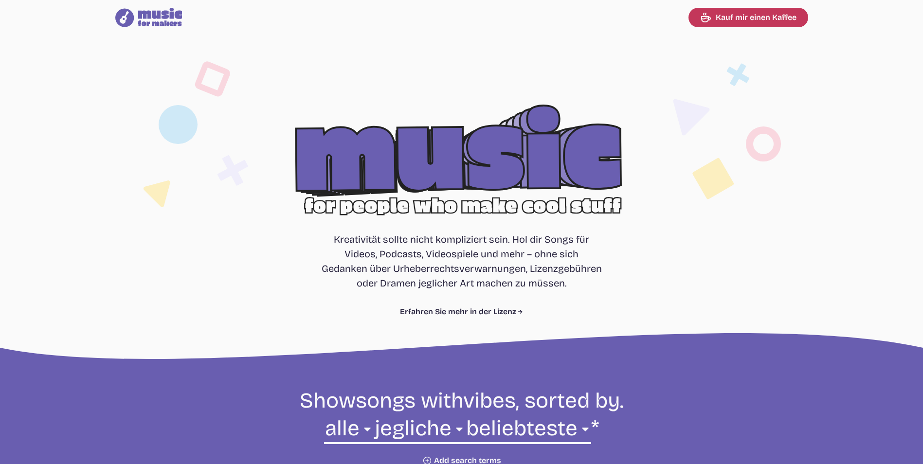 This screenshot has width=923, height=464. What do you see at coordinates (462, 261) in the screenshot?
I see `p: Kreativität sollte nicht kompliziert sein. Hol dir Songs für Videos, Podcasts, Videospiele und me...` at bounding box center [462, 261].